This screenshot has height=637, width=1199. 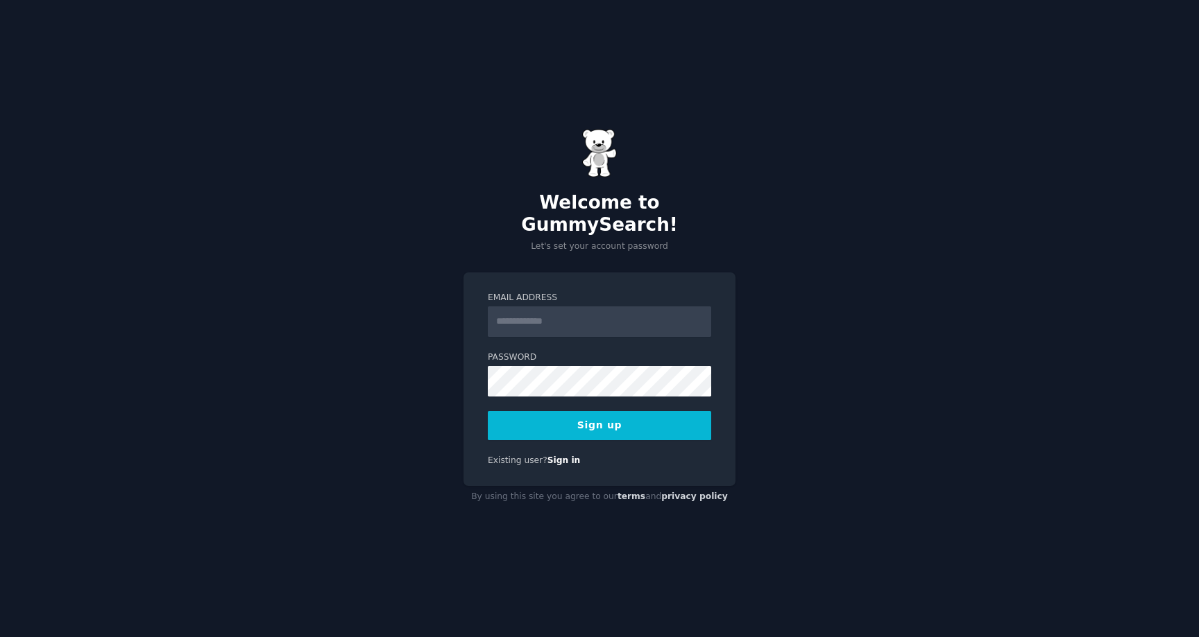 What do you see at coordinates (599, 214) in the screenshot?
I see `h2: Welcome to GummySearch!` at bounding box center [599, 214].